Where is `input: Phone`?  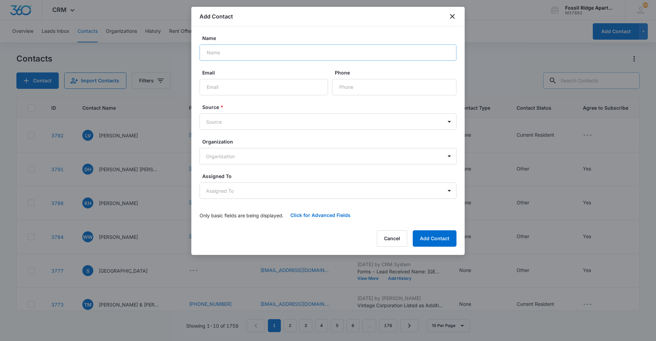 input: Phone is located at coordinates (394, 87).